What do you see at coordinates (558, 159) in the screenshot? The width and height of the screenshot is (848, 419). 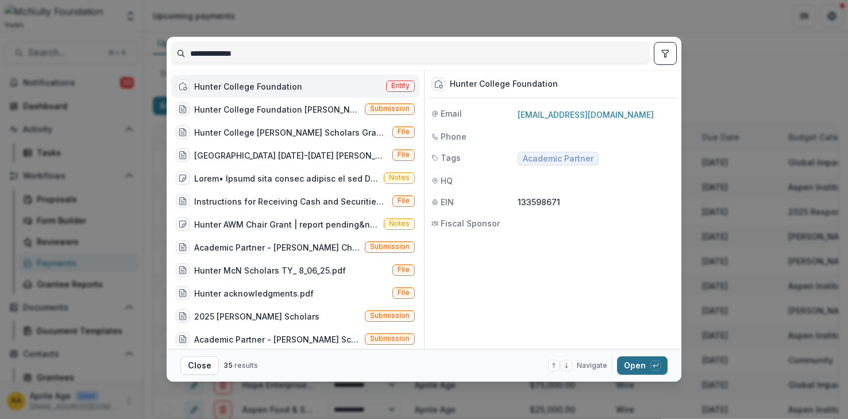 I see `span: Academic Partner` at bounding box center [558, 159].